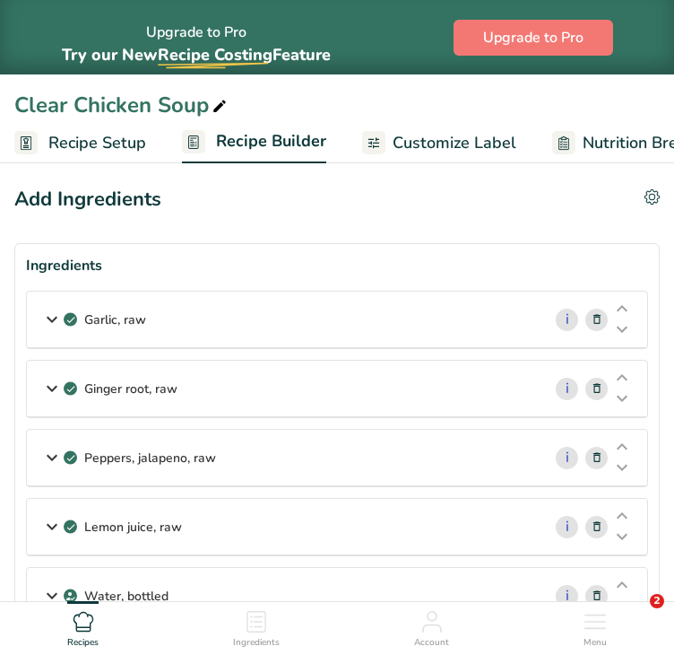  What do you see at coordinates (337, 319) in the screenshot?
I see `div: Garlic, raw i` at bounding box center [337, 319].